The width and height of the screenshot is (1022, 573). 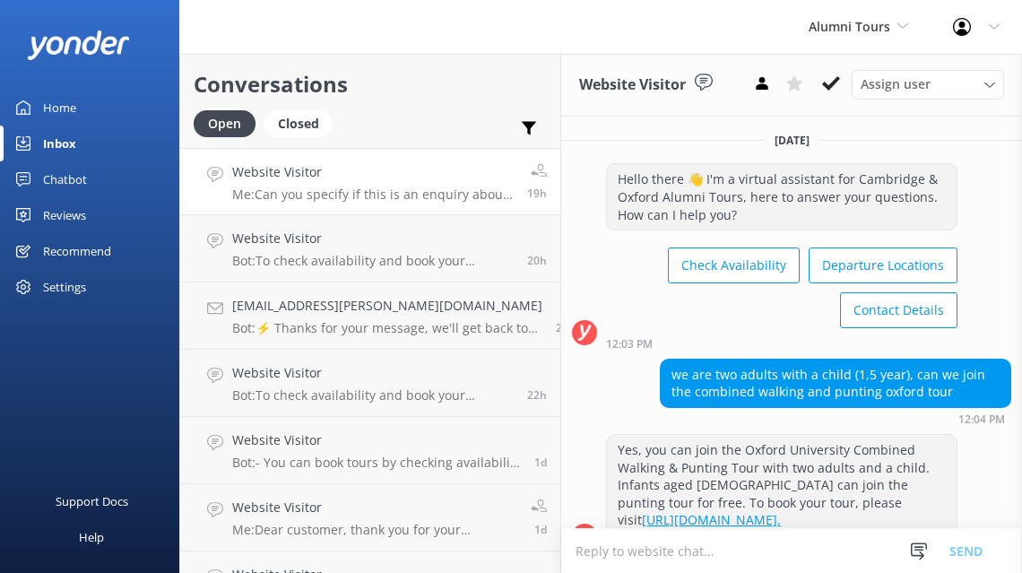 What do you see at coordinates (849, 26) in the screenshot?
I see `span: Alumni Tours` at bounding box center [849, 26].